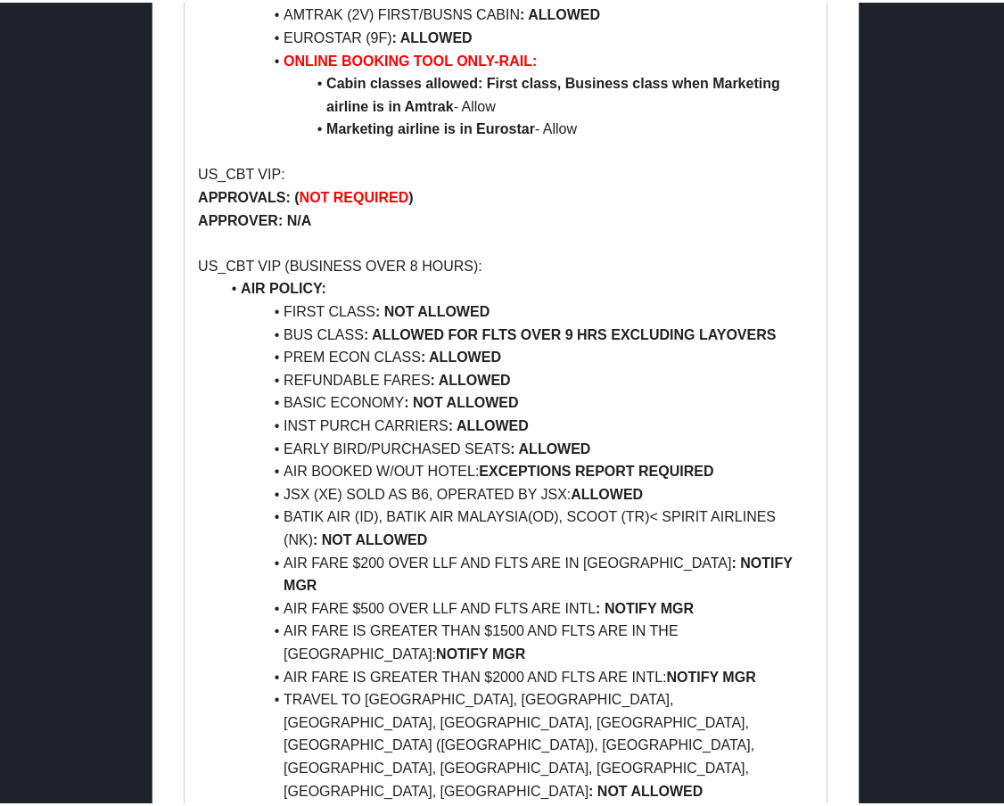 The width and height of the screenshot is (1004, 806). What do you see at coordinates (606, 491) in the screenshot?
I see `strong: ALLOWED` at bounding box center [606, 491].